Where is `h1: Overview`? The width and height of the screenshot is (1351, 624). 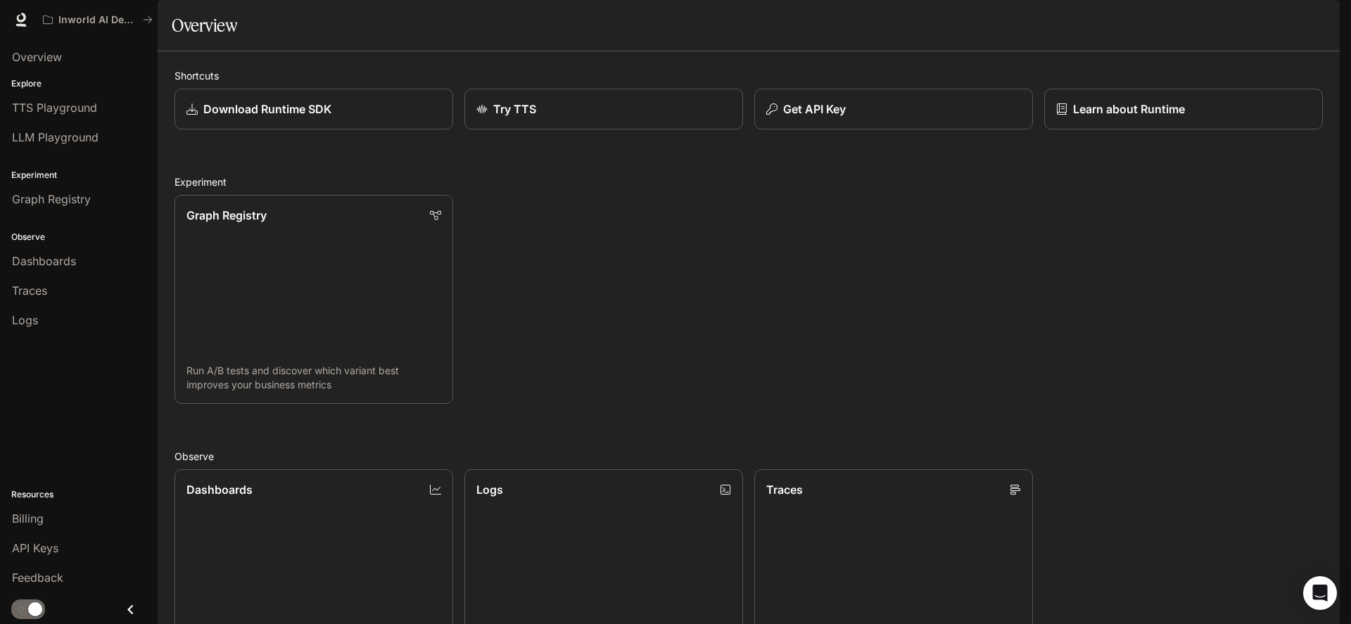 h1: Overview is located at coordinates (204, 25).